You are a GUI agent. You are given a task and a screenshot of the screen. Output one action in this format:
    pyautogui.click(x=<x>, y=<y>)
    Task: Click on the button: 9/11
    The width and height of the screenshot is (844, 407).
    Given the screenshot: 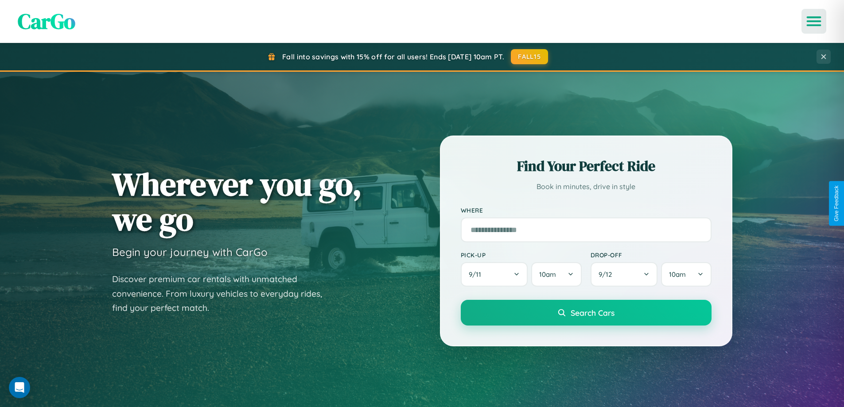 What is the action you would take?
    pyautogui.click(x=495, y=274)
    